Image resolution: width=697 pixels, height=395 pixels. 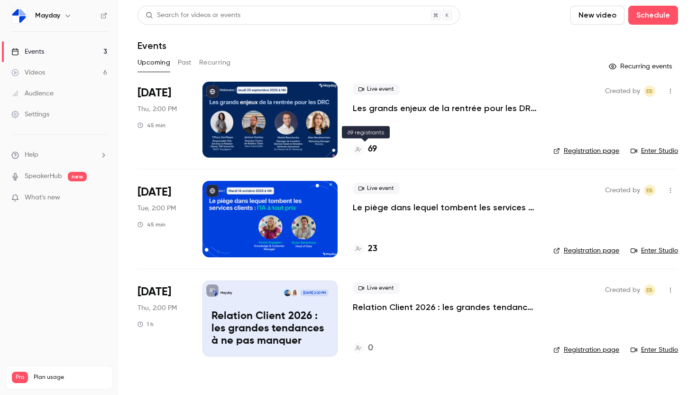 I want to click on li: help-dropdown-opener, so click(x=59, y=155).